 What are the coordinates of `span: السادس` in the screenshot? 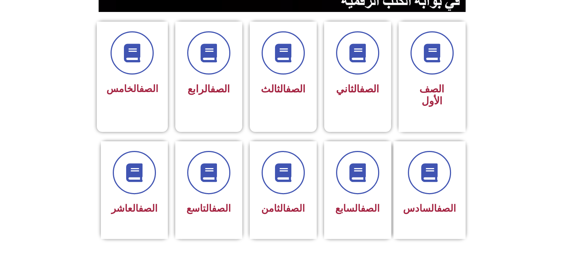 It's located at (429, 208).